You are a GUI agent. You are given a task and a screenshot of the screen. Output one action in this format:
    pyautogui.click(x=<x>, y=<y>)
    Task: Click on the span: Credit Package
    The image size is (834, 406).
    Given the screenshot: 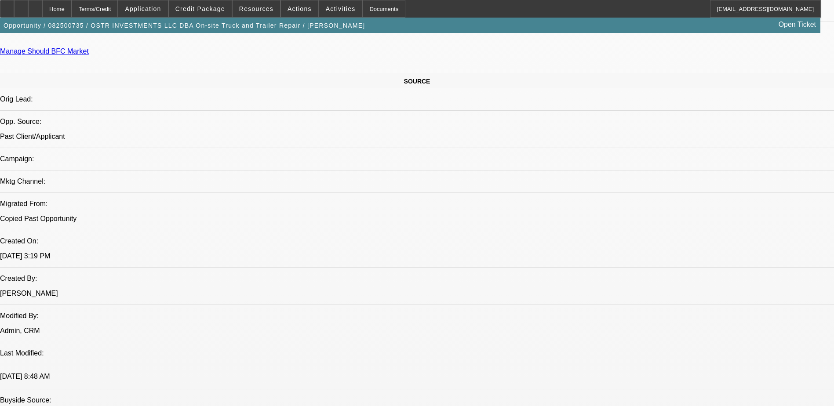 What is the action you would take?
    pyautogui.click(x=200, y=9)
    